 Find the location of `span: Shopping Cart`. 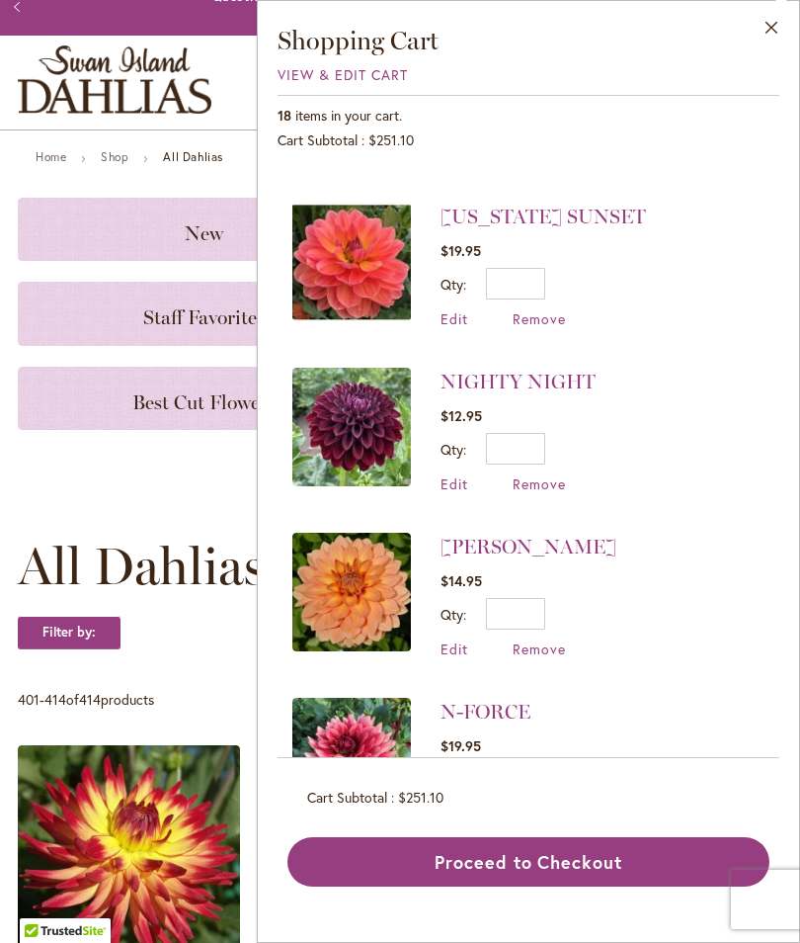

span: Shopping Cart is located at coordinates (358, 41).